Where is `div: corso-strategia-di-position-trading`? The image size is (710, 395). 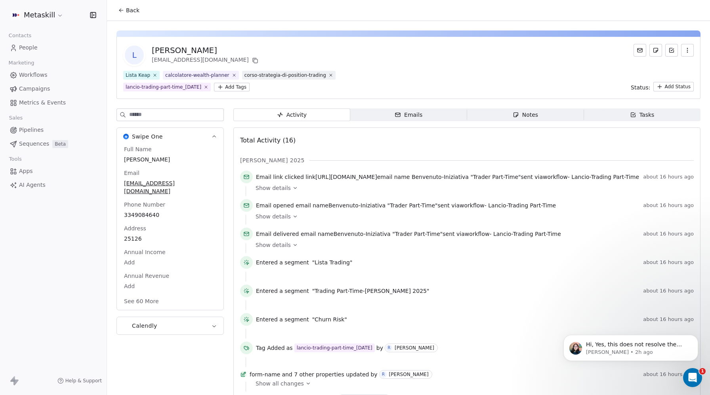
div: corso-strategia-di-position-trading is located at coordinates (285, 75).